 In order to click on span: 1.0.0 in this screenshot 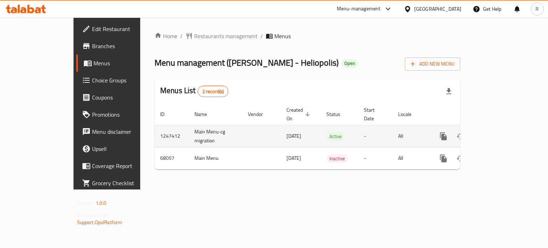, I will do `click(101, 203)`.